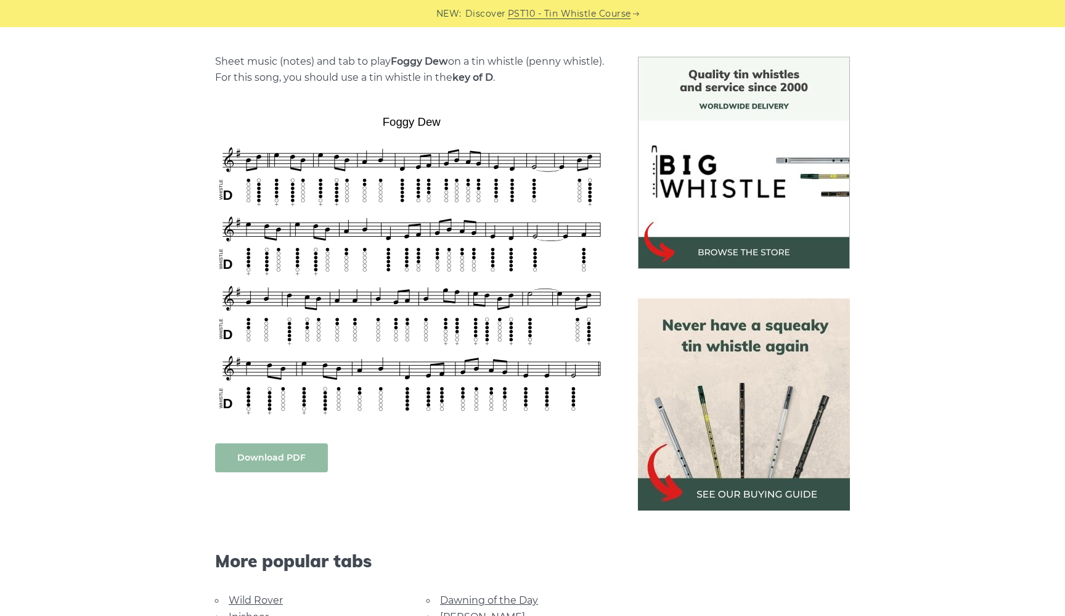 The image size is (1065, 616). What do you see at coordinates (744, 404) in the screenshot?
I see `img: tin whistle buying guide` at bounding box center [744, 404].